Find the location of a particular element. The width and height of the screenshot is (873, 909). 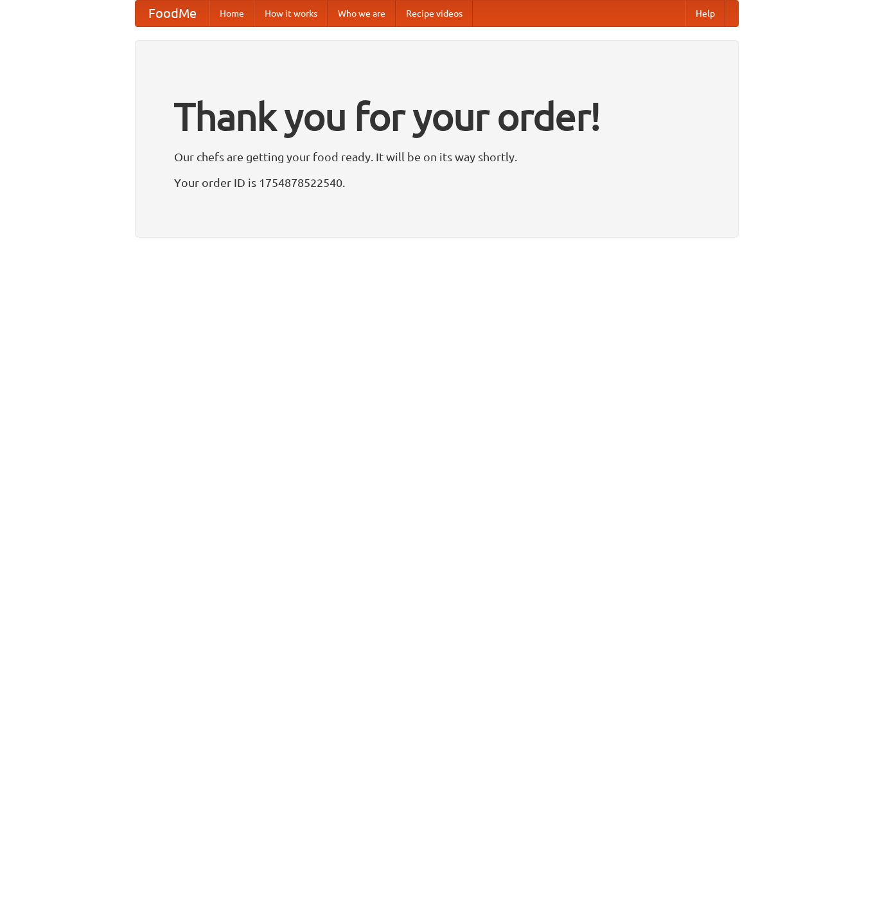

a: Help is located at coordinates (706, 13).